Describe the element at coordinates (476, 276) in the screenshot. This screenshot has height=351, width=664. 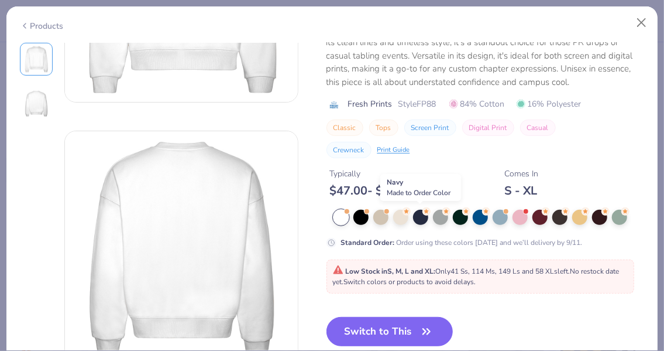
I see `span: No restock date yet.` at that location.